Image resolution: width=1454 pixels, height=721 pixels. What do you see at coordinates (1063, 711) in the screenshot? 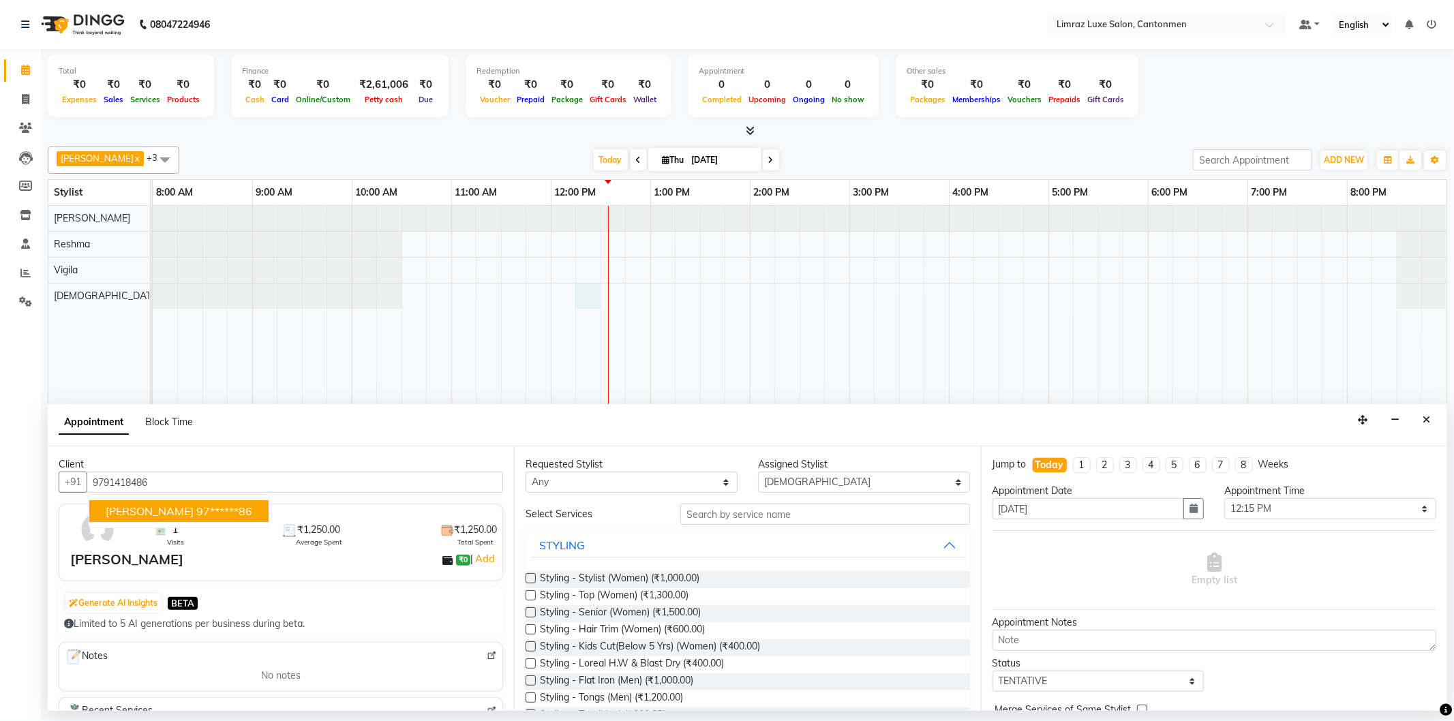
I see `span: Merge Services of Same Stylist` at bounding box center [1063, 711].